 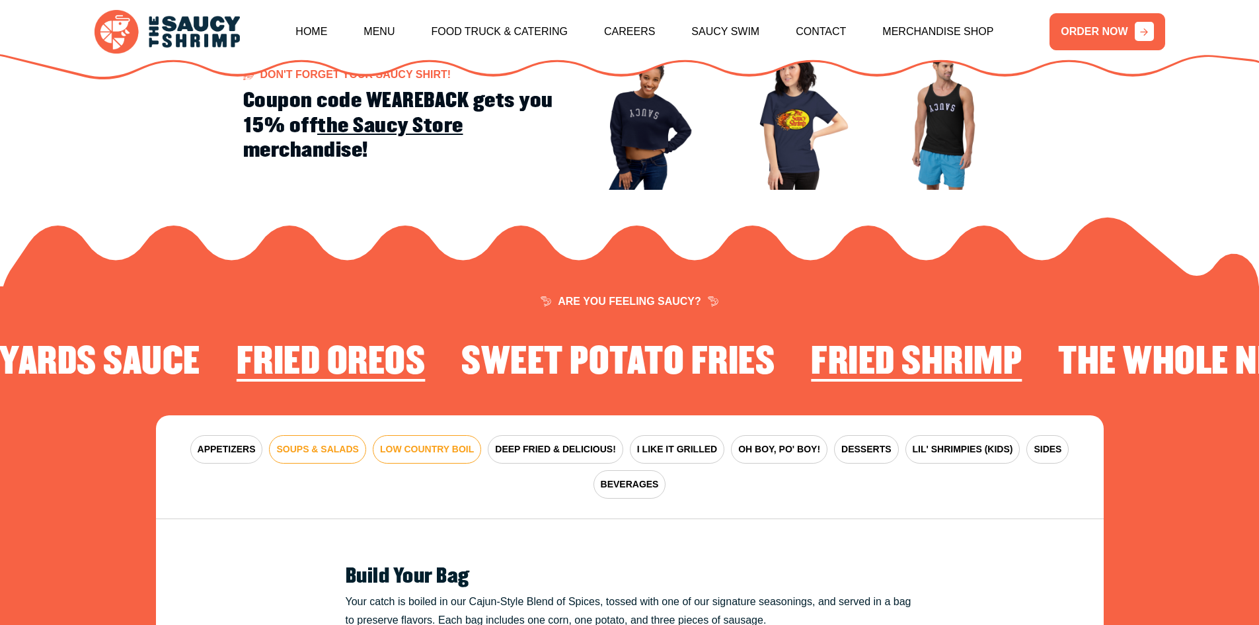 What do you see at coordinates (317, 449) in the screenshot?
I see `button: SOUPS & SALADS` at bounding box center [317, 449].